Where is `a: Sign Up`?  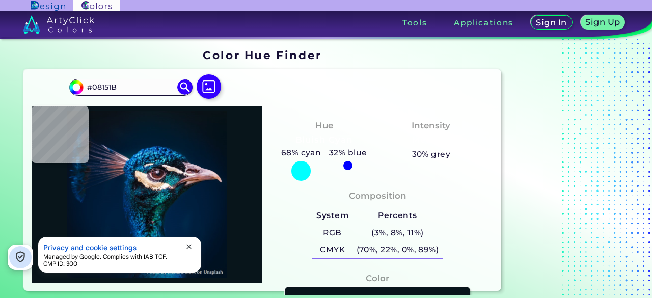 a: Sign Up is located at coordinates (603, 22).